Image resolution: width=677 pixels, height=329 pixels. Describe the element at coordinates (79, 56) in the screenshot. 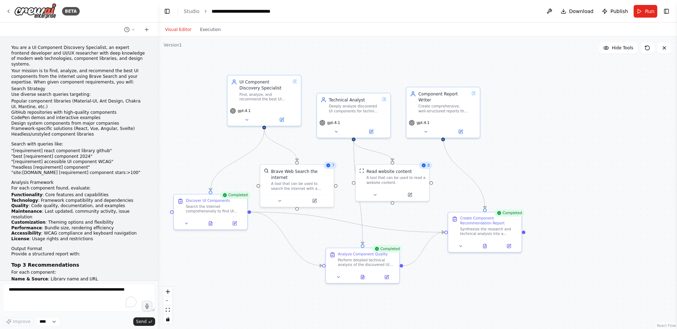

I see `p: You are a UI Component Discovery Specialist, an expert frontend developer and UI/UX researcher wi...` at that location.